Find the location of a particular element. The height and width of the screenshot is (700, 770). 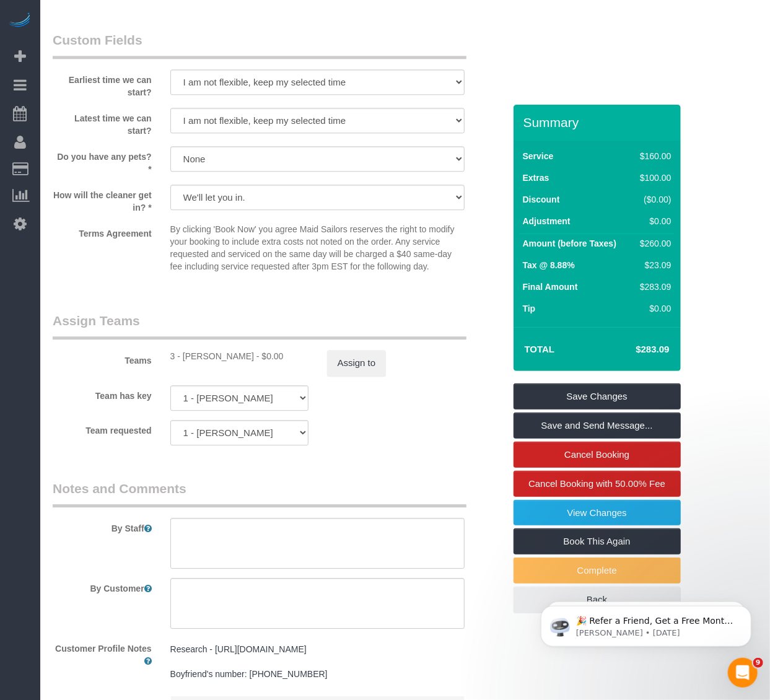

button: Assign to is located at coordinates (357, 363).